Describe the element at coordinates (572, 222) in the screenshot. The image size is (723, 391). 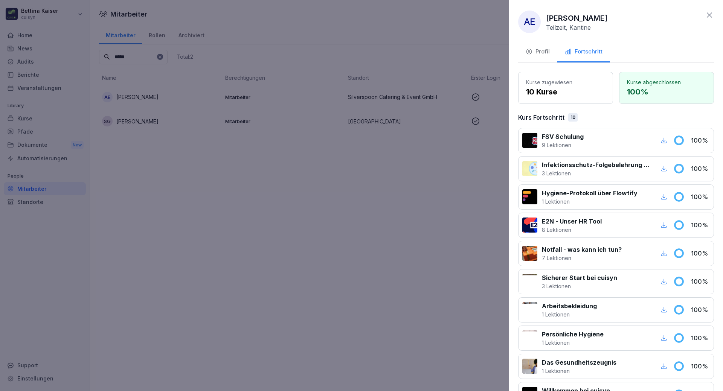
I see `p: E2N - Unser HR Tool` at that location.